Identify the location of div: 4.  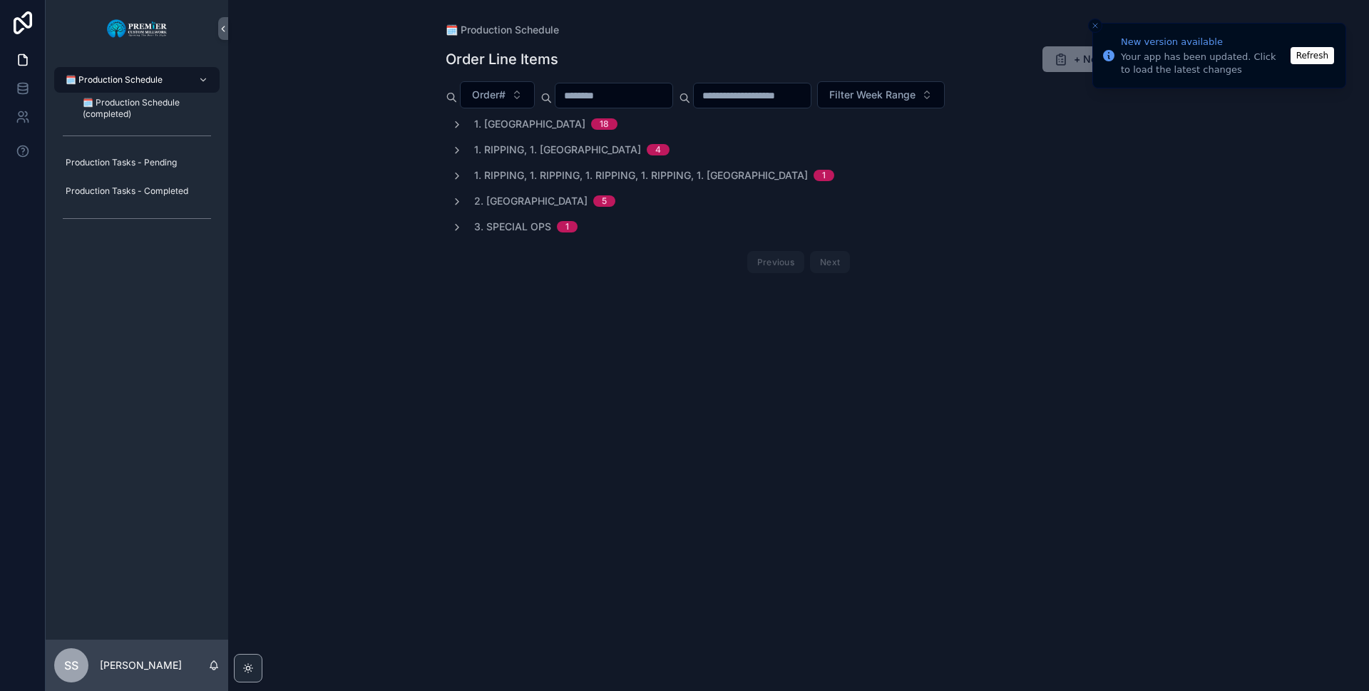
(658, 150).